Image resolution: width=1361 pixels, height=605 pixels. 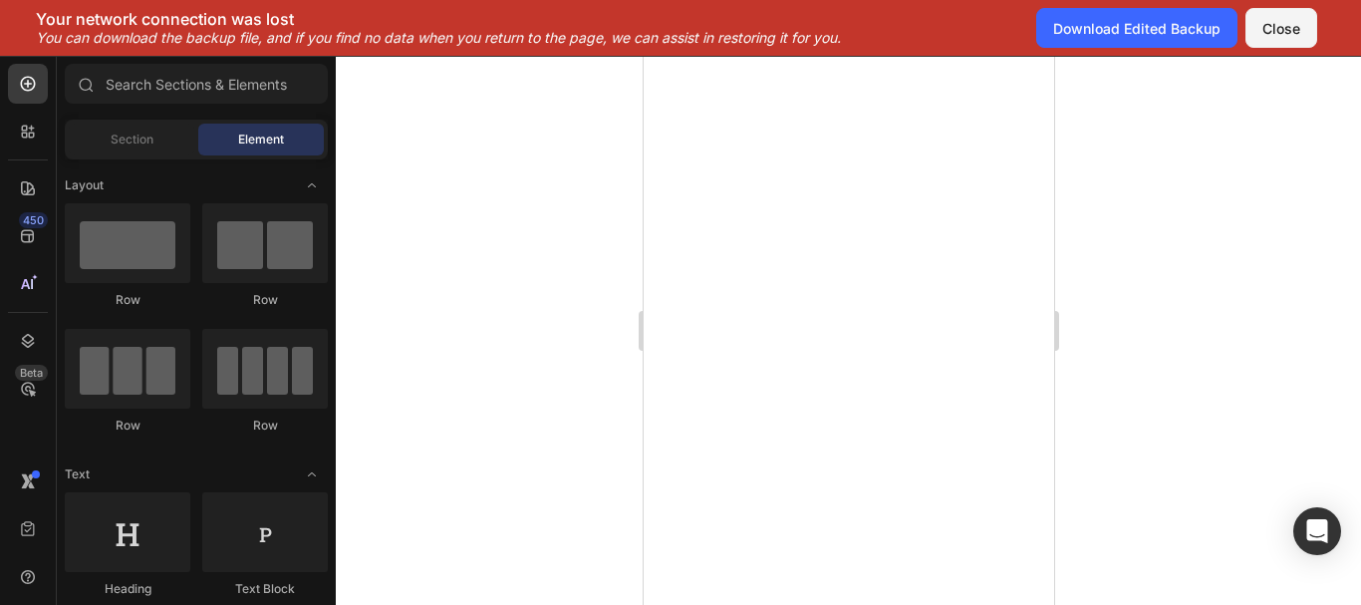 What do you see at coordinates (1317, 531) in the screenshot?
I see `div: Open Intercom Messenger` at bounding box center [1317, 531].